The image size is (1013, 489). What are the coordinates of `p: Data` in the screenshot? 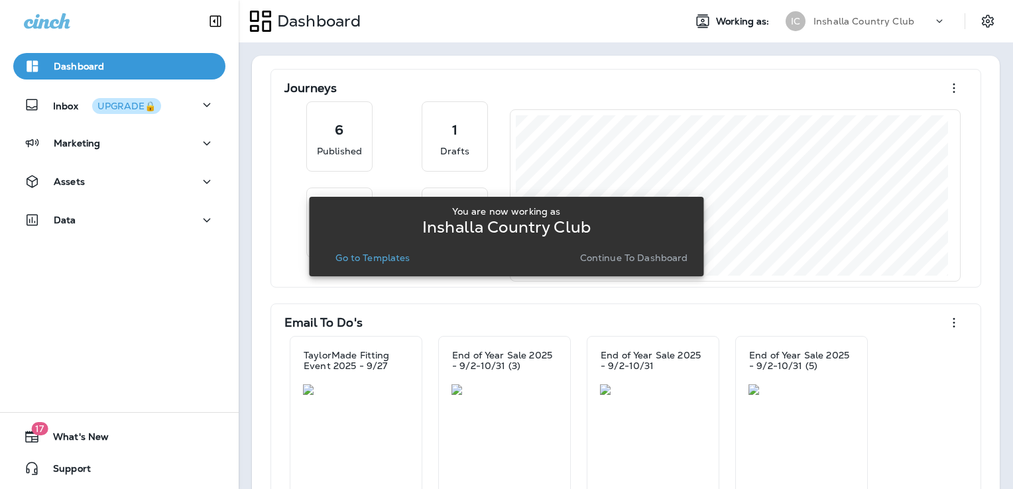 It's located at (65, 220).